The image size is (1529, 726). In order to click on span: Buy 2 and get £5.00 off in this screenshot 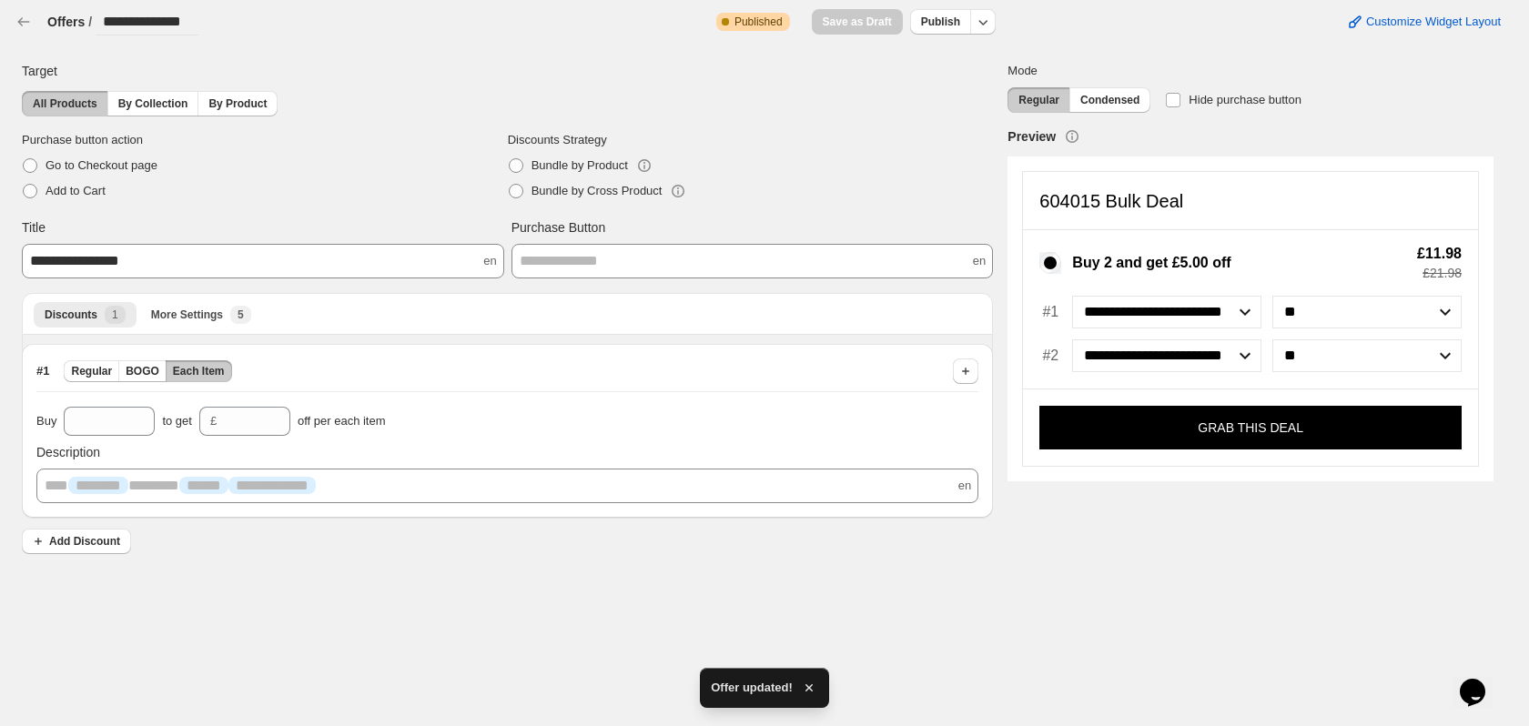, I will do `click(1151, 262)`.